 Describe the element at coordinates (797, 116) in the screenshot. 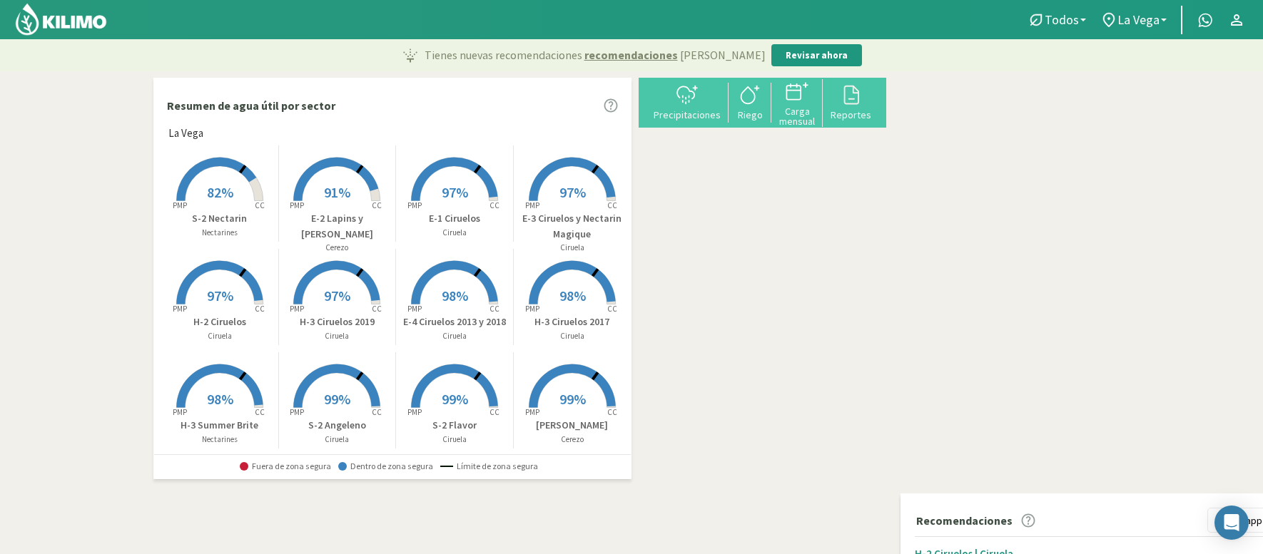

I see `div: Carga mensual` at that location.